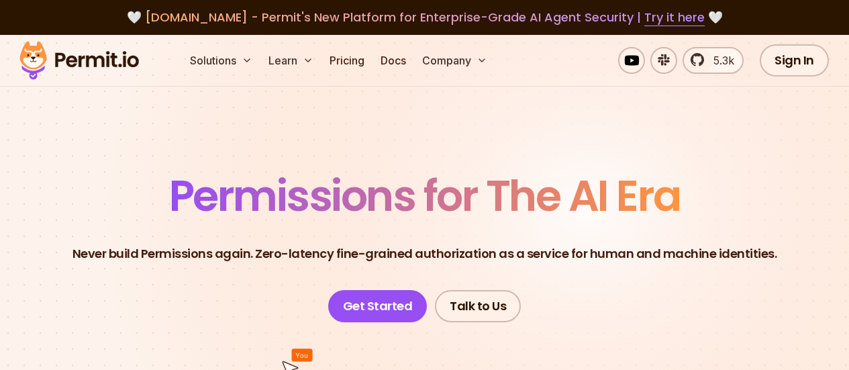 The height and width of the screenshot is (370, 849). What do you see at coordinates (425, 195) in the screenshot?
I see `span: Permissions for The AI Era` at bounding box center [425, 195].